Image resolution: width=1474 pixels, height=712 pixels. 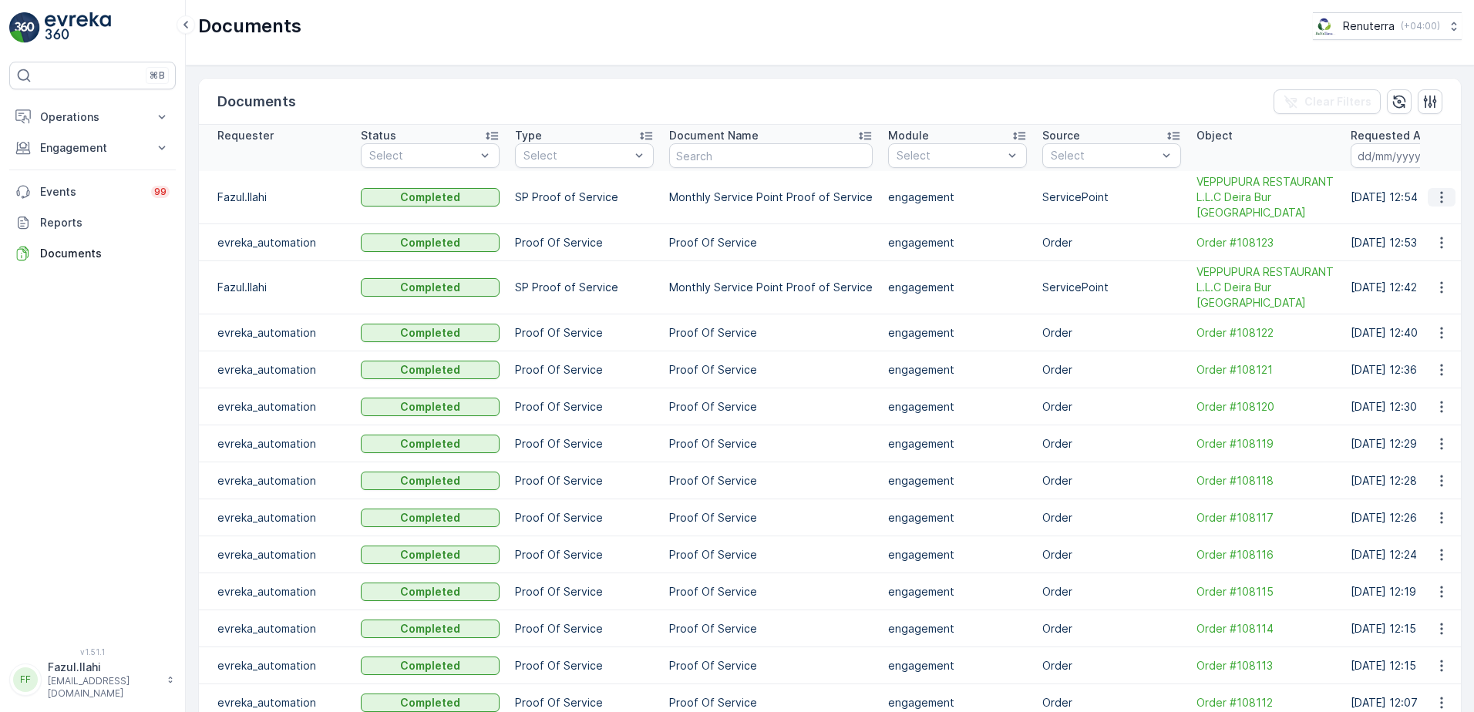 I want to click on p: Document Name, so click(x=714, y=136).